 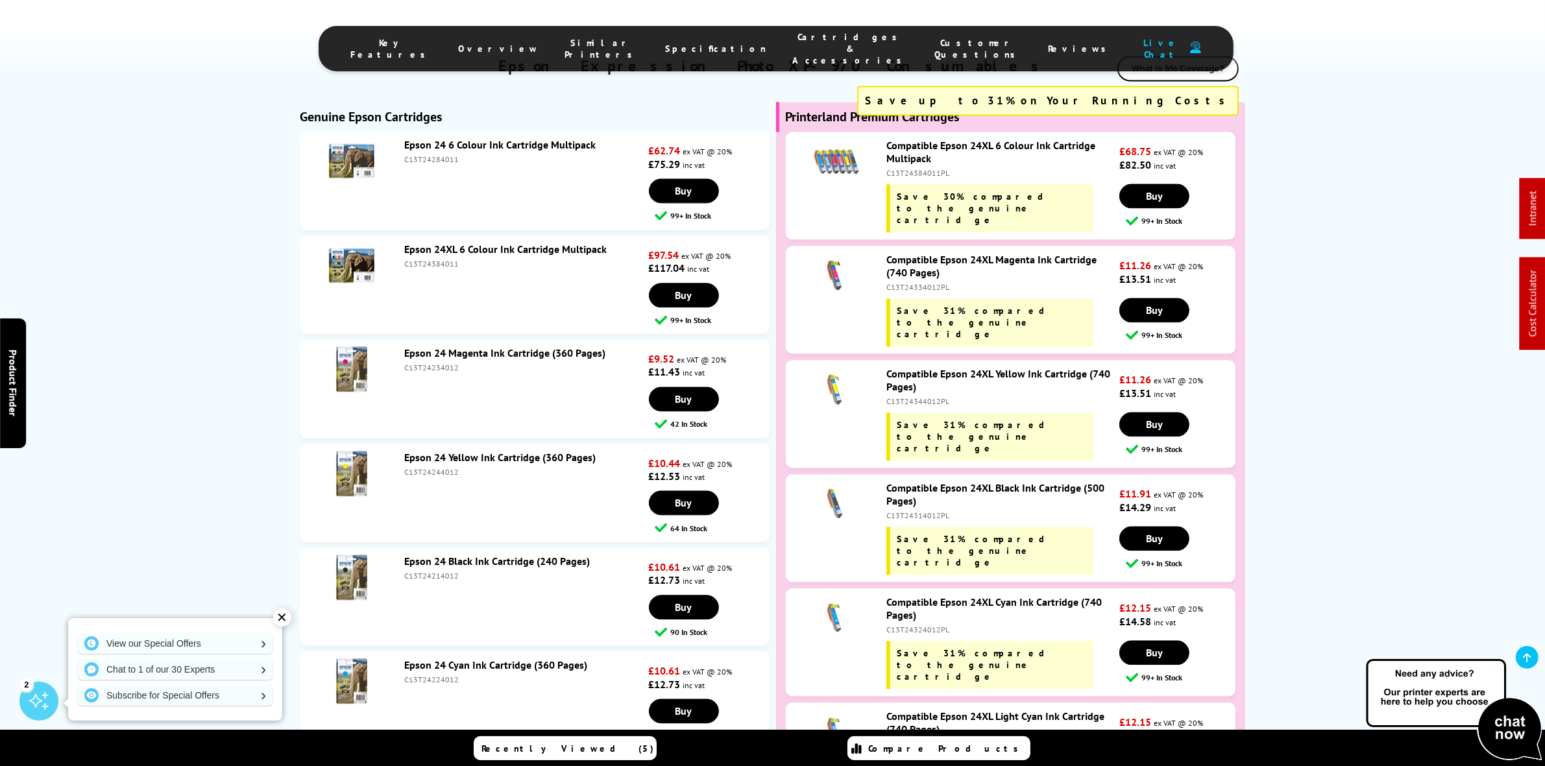 I want to click on a: Compatible Epson 24XL Black Ink Cartridge (500 Pages), so click(x=995, y=494).